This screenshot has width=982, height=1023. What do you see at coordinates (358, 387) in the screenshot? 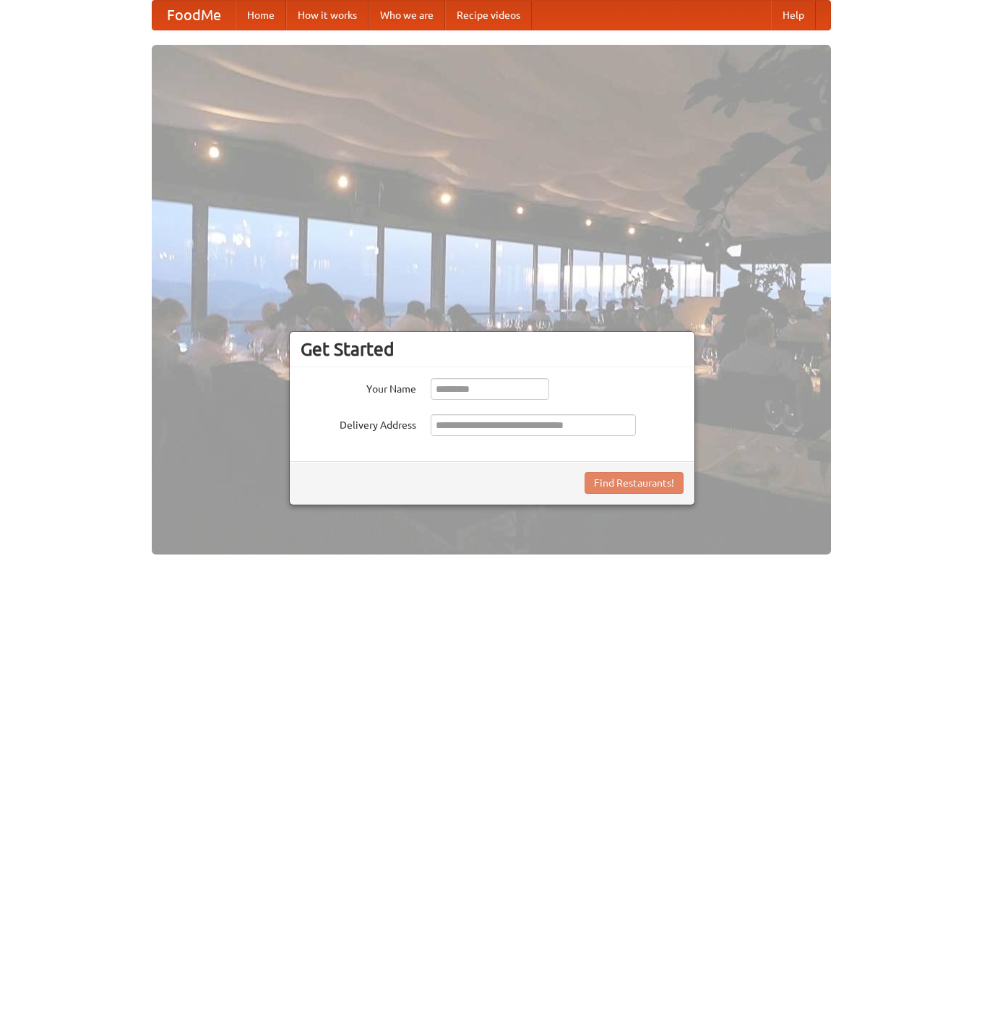
I see `label: Your Name` at bounding box center [358, 387].